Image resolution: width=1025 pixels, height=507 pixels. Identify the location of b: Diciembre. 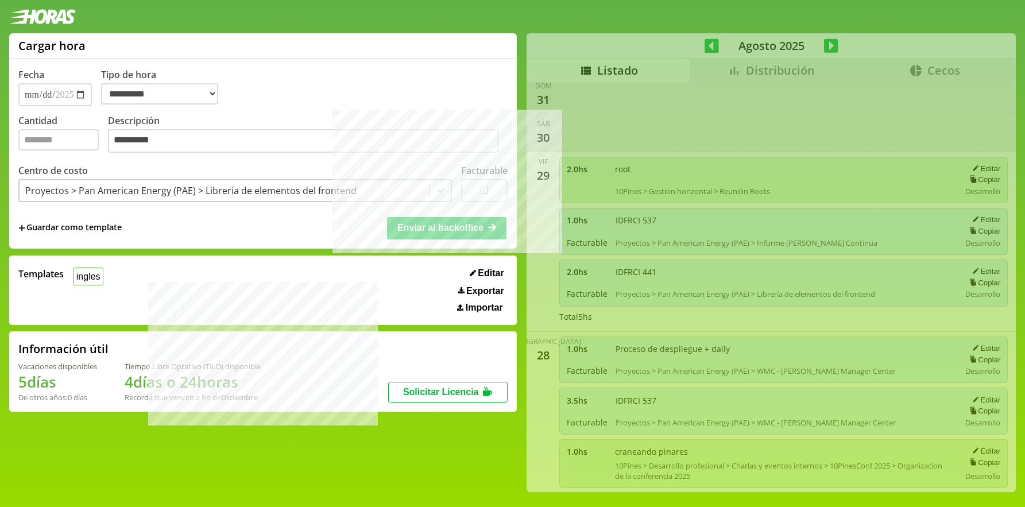
(239, 397).